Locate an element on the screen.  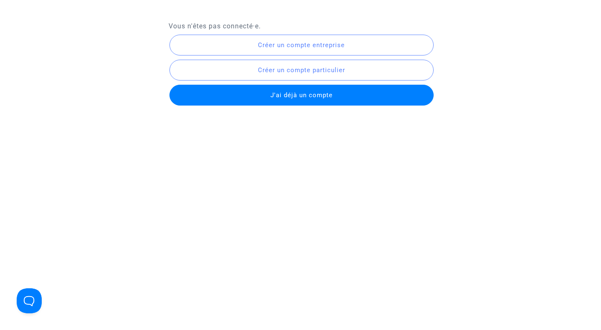
button: J'ai déjà un compte is located at coordinates (301, 95).